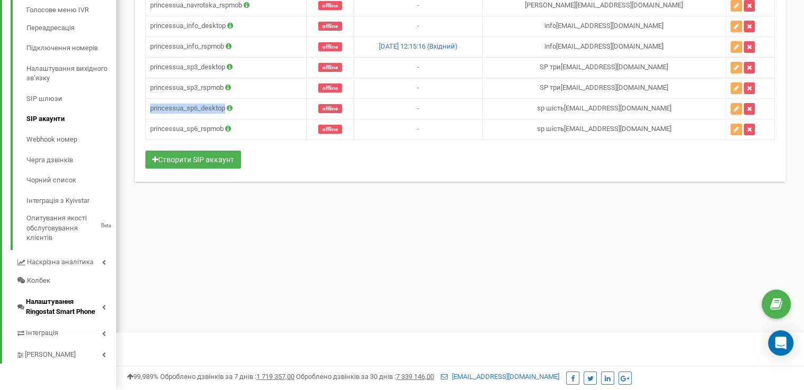 The width and height of the screenshot is (804, 390). I want to click on td: princessua_info_desktop, so click(226, 26).